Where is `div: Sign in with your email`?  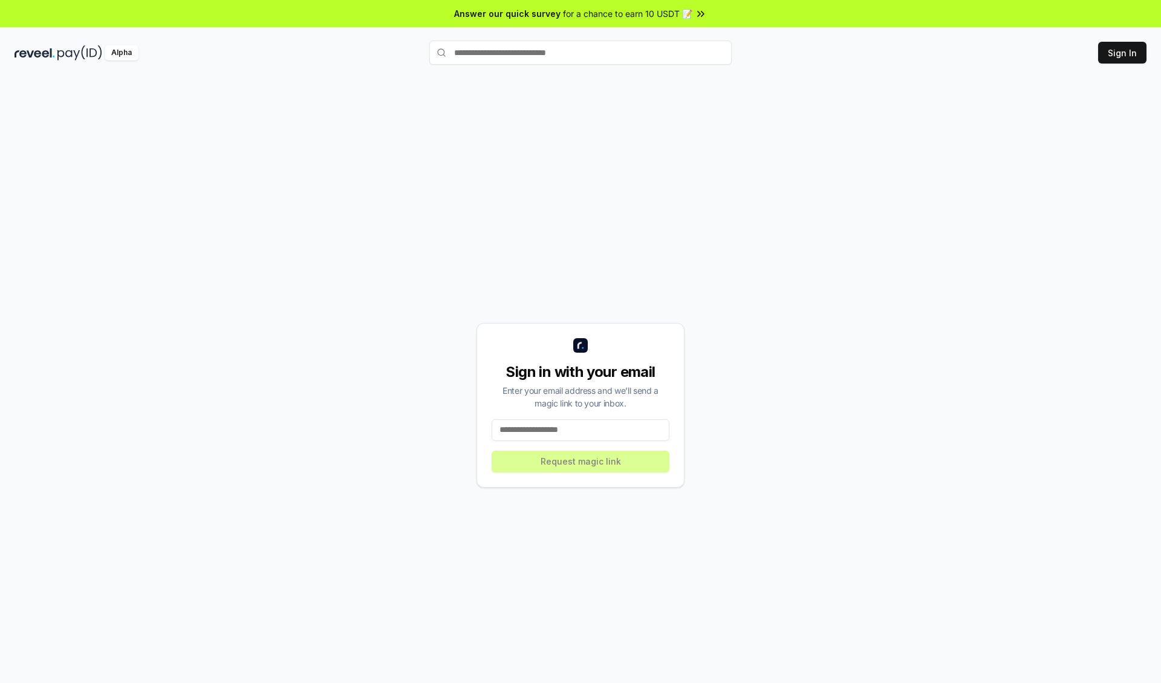
div: Sign in with your email is located at coordinates (581, 372).